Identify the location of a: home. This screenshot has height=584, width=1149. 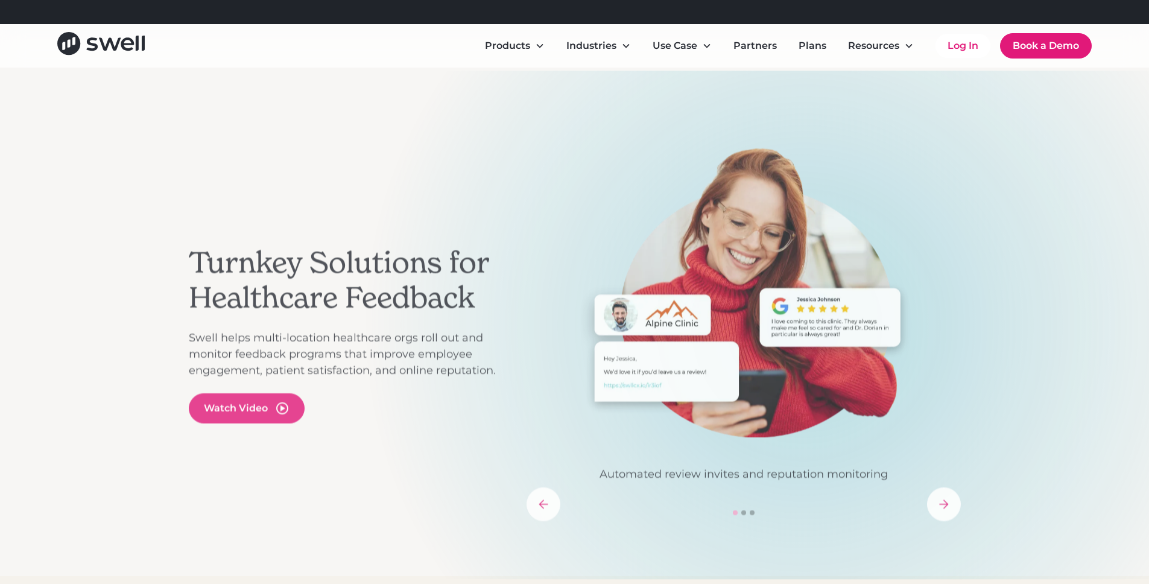
(101, 45).